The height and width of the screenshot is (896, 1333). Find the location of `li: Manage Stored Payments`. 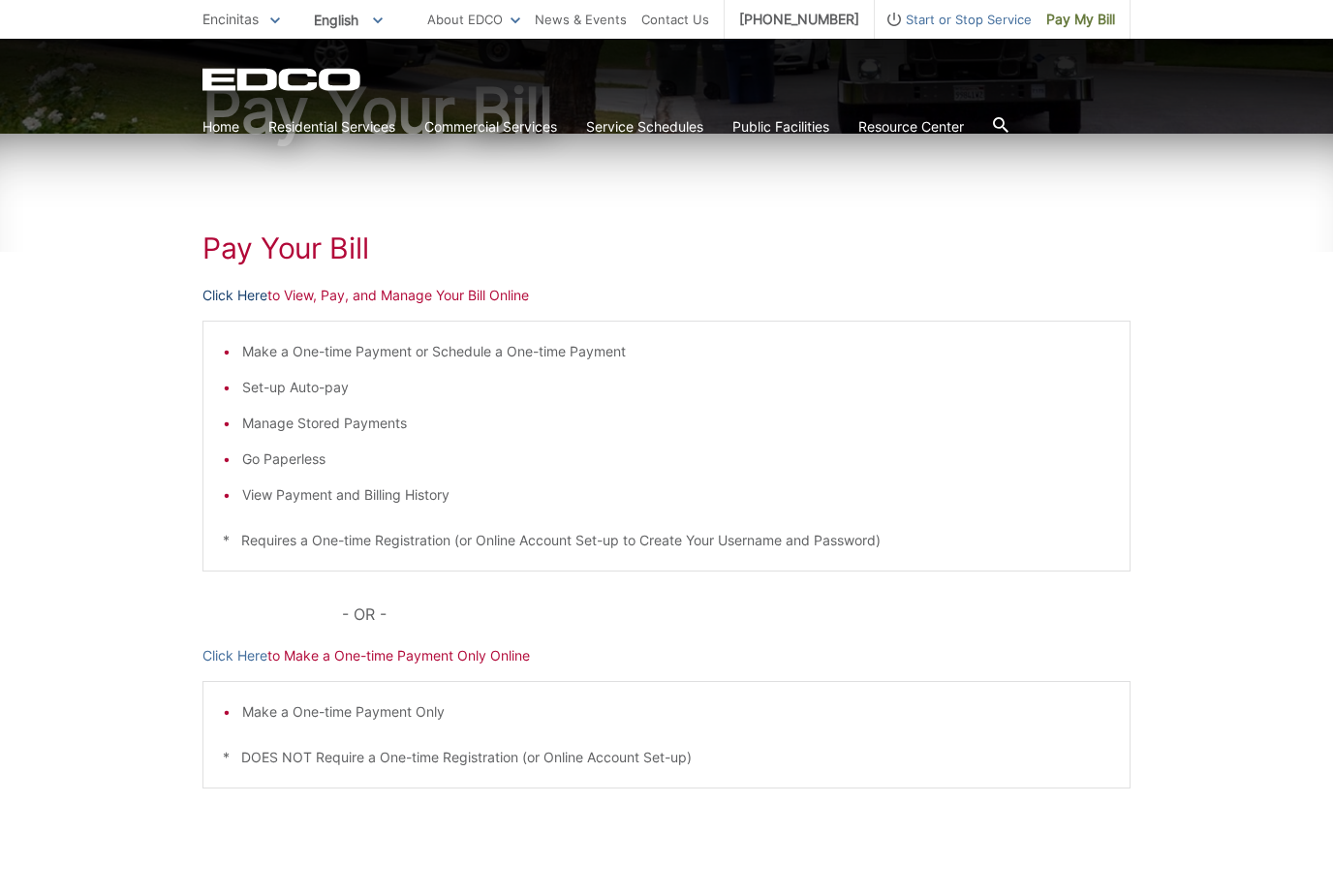

li: Manage Stored Payments is located at coordinates (676, 423).